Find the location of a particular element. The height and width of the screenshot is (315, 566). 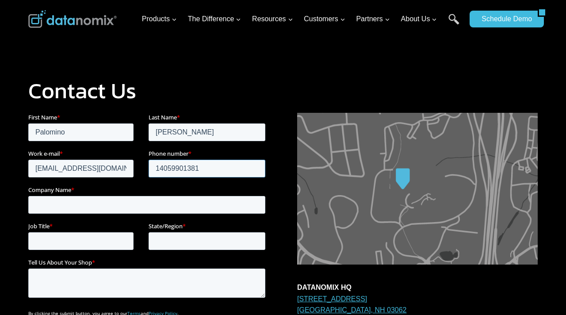

strong: DATANOMIX HQ is located at coordinates (324, 287).